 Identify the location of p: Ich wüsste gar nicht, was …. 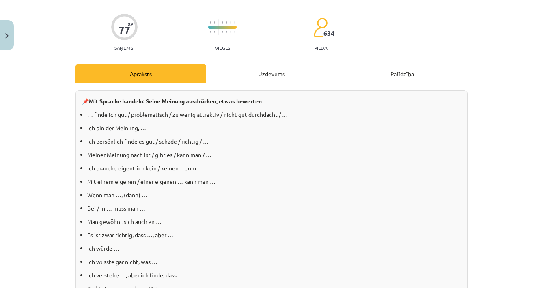
(274, 262).